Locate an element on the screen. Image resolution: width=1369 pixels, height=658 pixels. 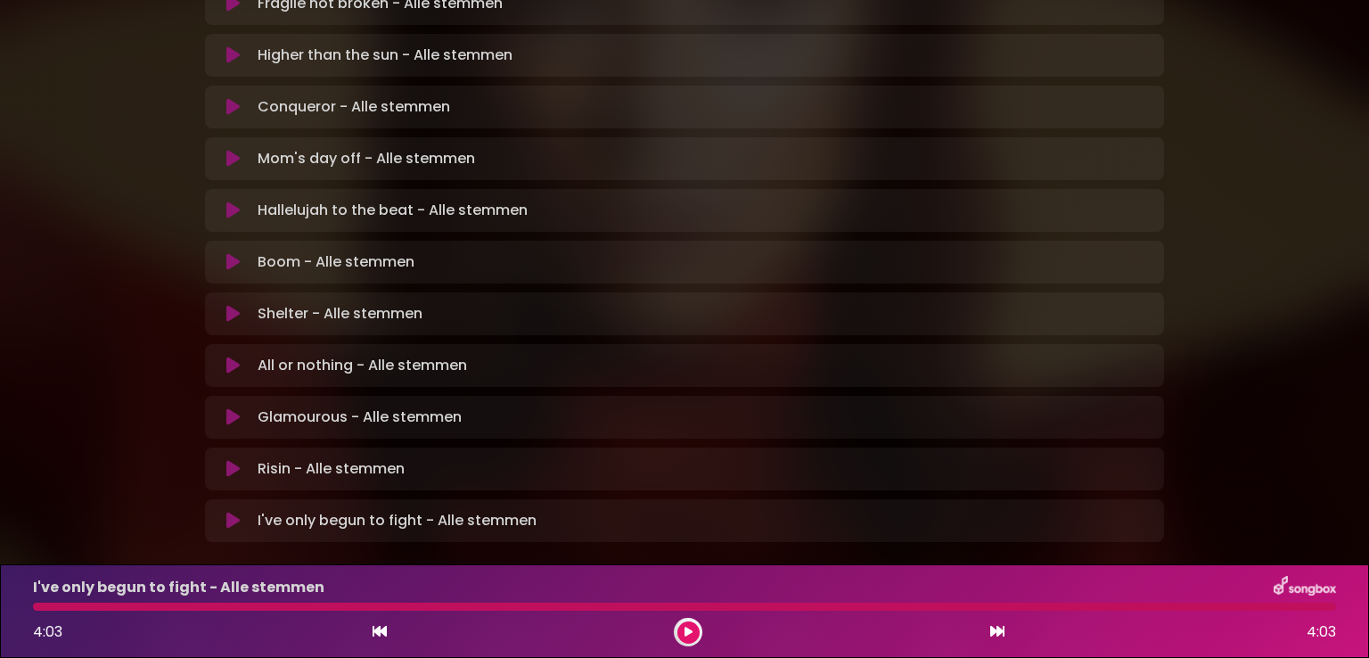
p: Boom - Alle stemmen is located at coordinates (336, 262).